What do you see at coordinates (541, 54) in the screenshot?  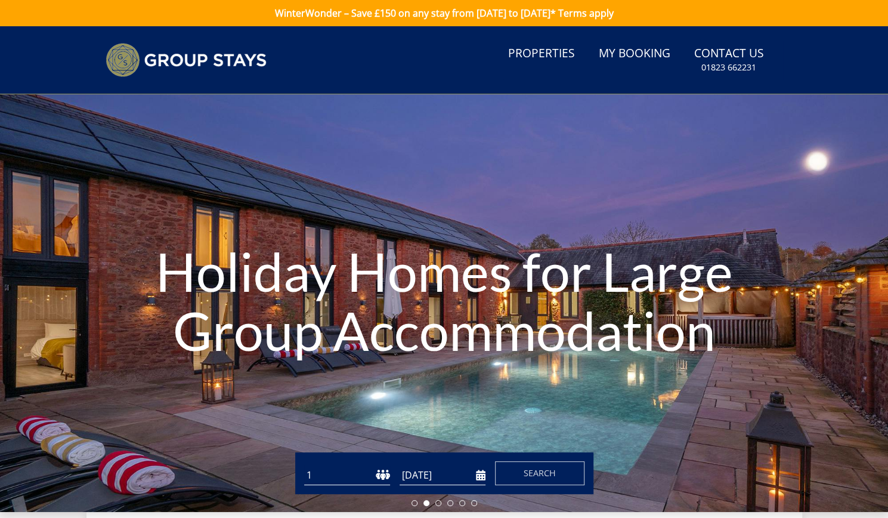 I see `a: Properties` at bounding box center [541, 54].